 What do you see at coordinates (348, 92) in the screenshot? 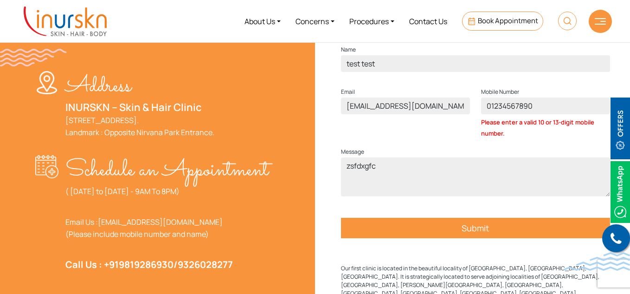
I see `label: Email` at bounding box center [348, 92].